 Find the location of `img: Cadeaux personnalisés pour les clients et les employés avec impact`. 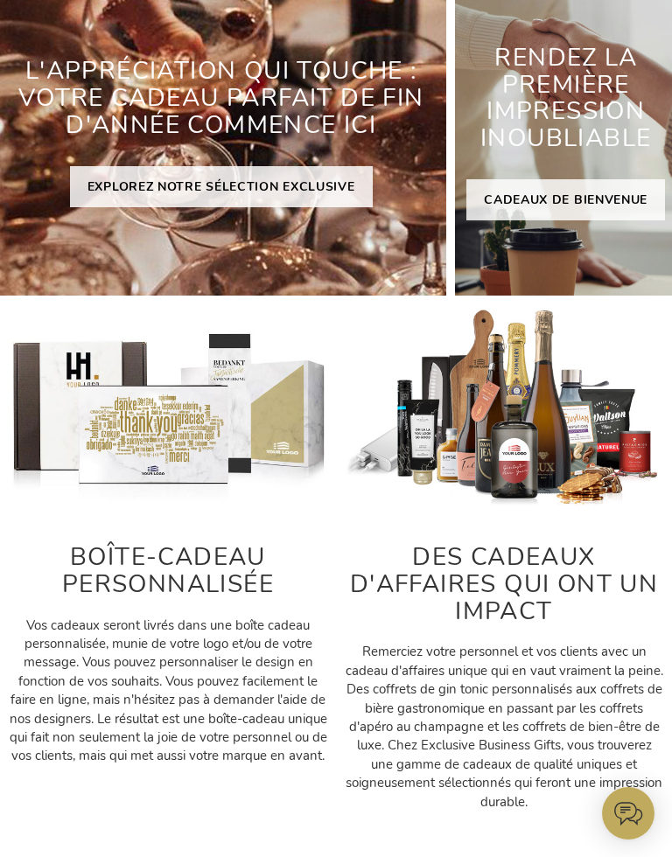

img: Cadeaux personnalisés pour les clients et les employés avec impact is located at coordinates (504, 408).